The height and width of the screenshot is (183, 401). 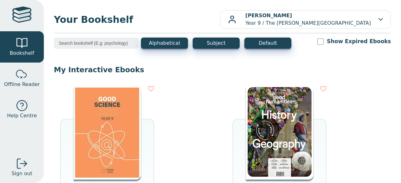 I want to click on button: Alphabetical, so click(x=164, y=43).